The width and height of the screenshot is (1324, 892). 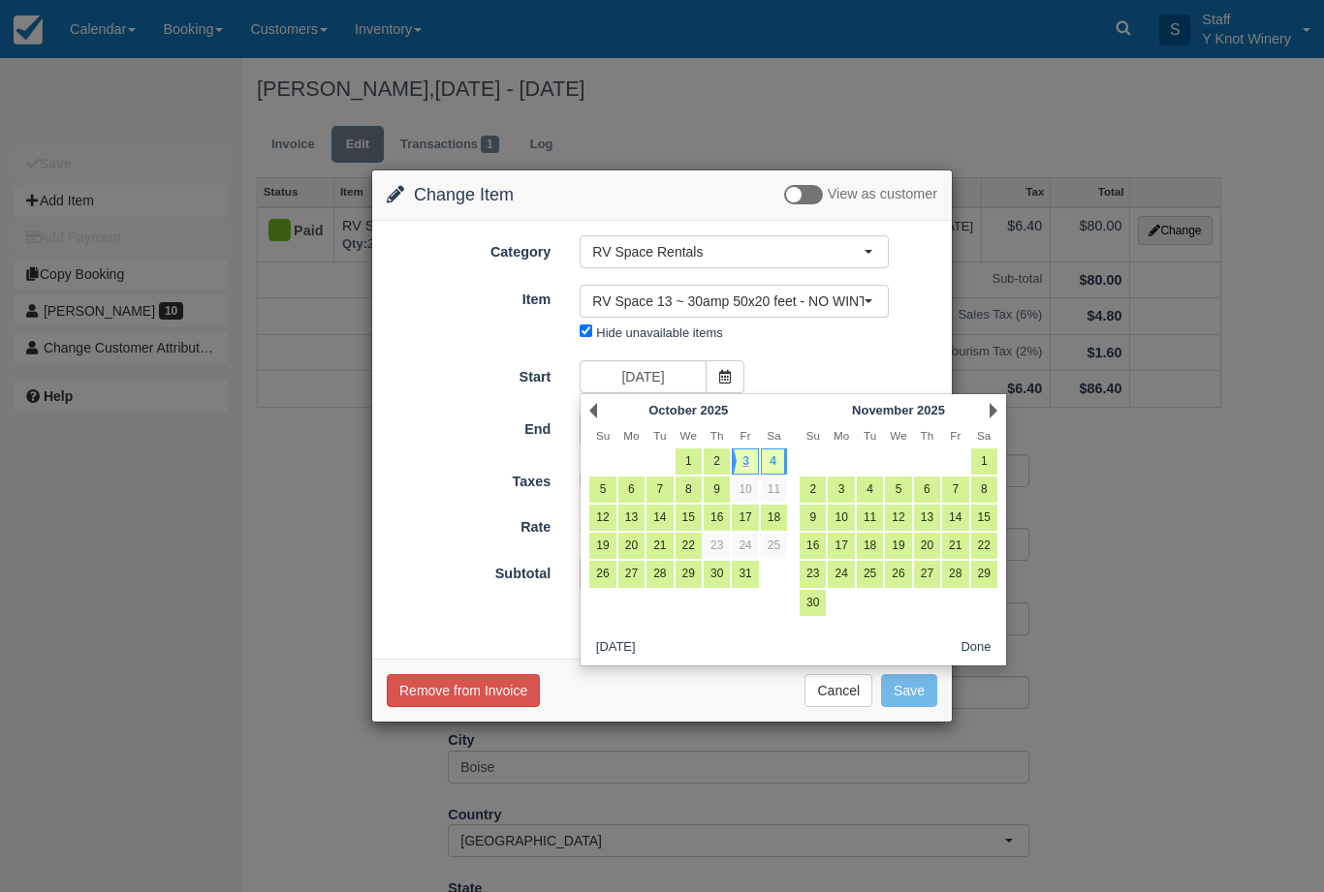 What do you see at coordinates (468, 374) in the screenshot?
I see `label: Start` at bounding box center [468, 374].